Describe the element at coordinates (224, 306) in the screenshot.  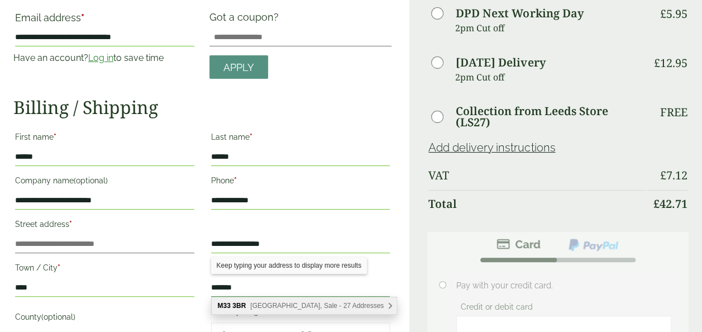
I see `b: M33` at that location.